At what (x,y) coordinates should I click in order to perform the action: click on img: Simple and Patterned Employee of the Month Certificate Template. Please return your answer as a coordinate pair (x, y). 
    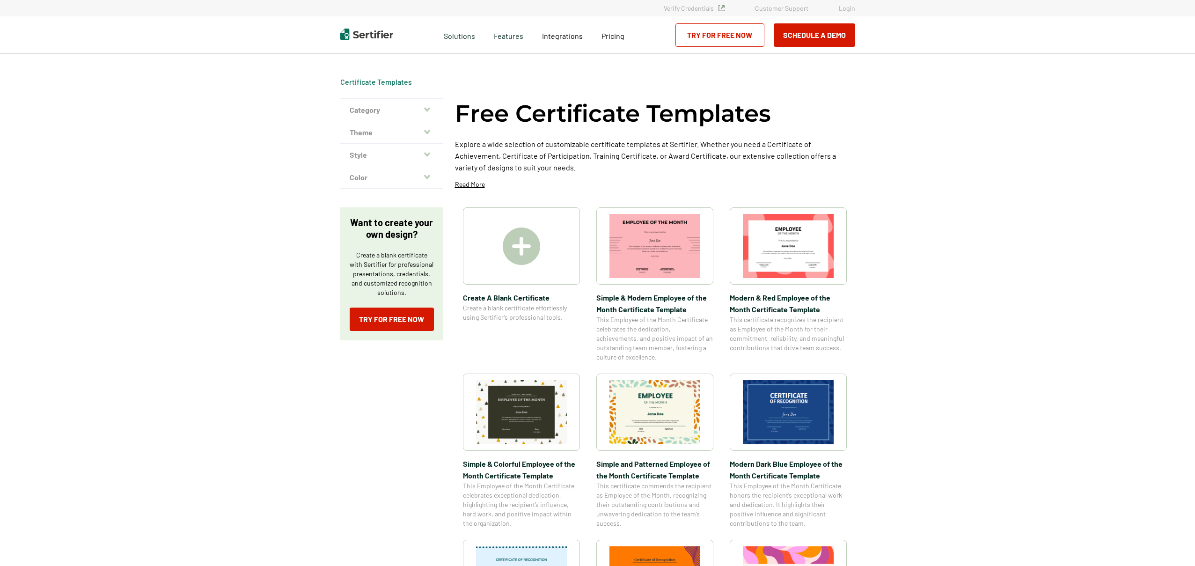
    Looking at the image, I should click on (655, 412).